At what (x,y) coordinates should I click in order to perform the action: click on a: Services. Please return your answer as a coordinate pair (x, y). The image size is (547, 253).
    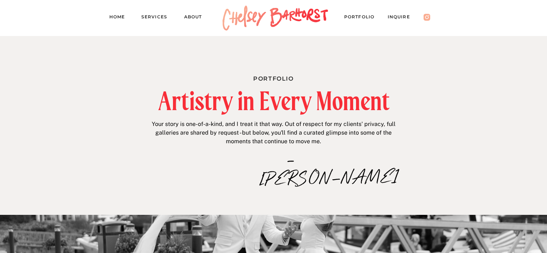
    Looking at the image, I should click on (157, 18).